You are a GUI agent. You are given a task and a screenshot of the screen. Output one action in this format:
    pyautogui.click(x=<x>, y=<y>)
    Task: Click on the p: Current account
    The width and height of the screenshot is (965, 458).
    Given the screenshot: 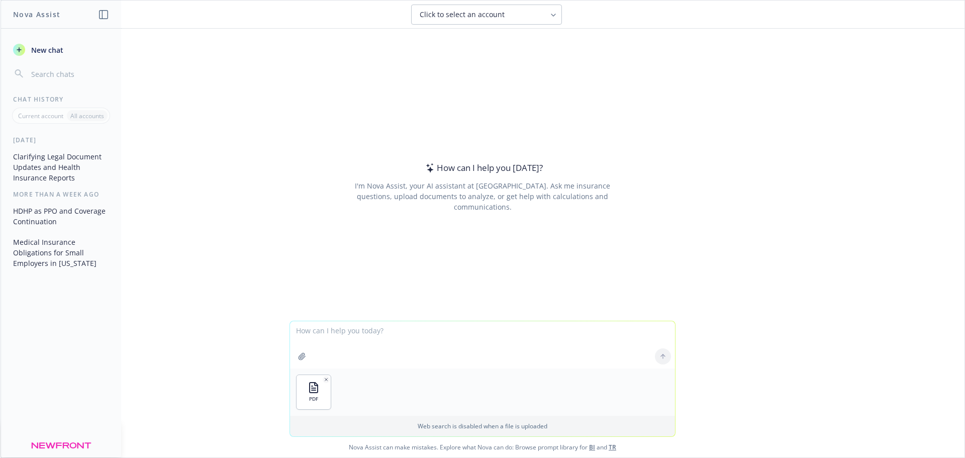 What is the action you would take?
    pyautogui.click(x=41, y=116)
    